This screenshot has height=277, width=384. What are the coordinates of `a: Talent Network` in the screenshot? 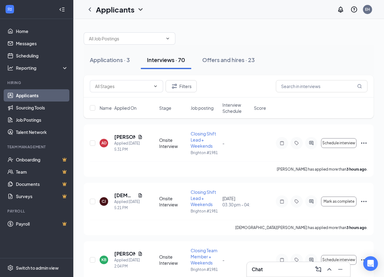 It's located at (42, 132).